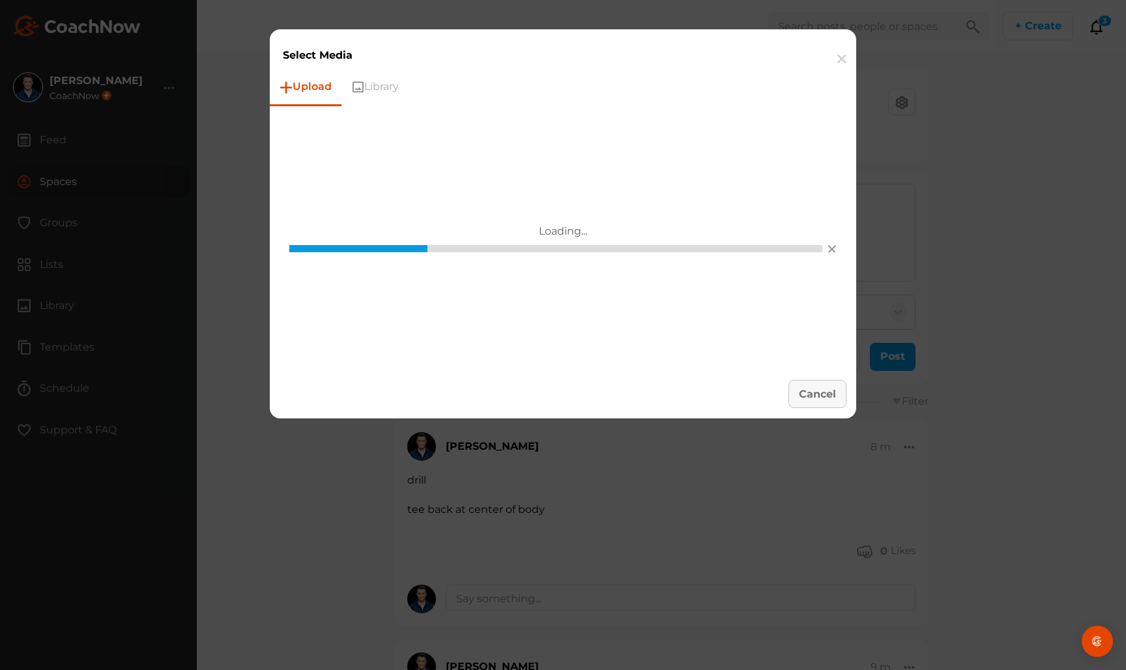  What do you see at coordinates (563, 49) in the screenshot?
I see `div: Select Media` at bounding box center [563, 49].